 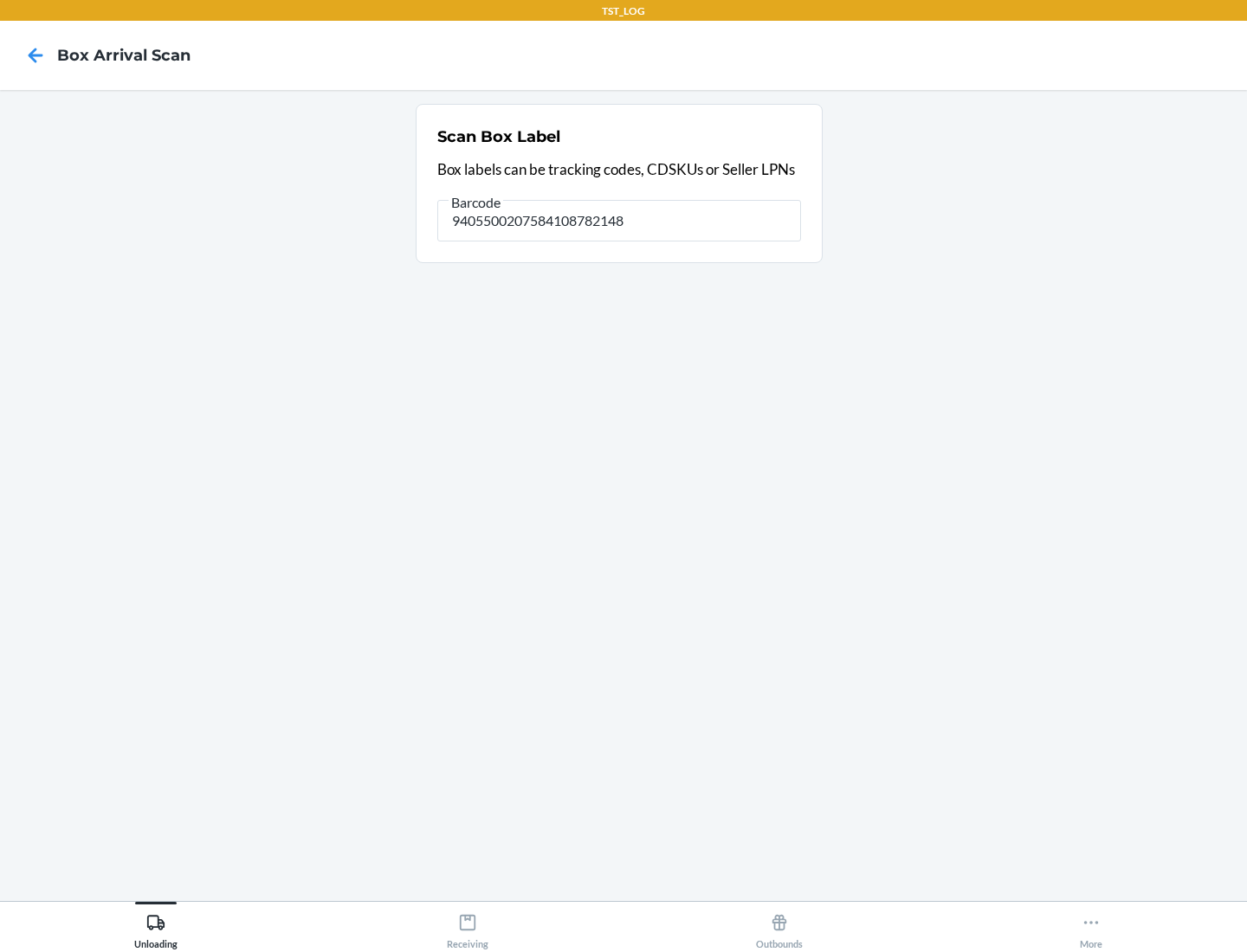 I want to click on h4: Box Arrival Scan, so click(x=124, y=55).